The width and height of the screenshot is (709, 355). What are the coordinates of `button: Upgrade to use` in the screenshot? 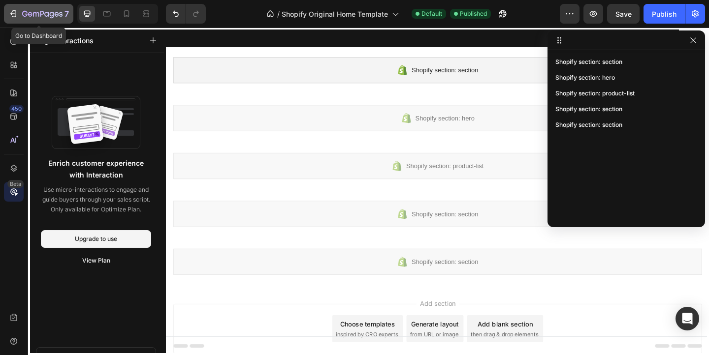 It's located at (96, 239).